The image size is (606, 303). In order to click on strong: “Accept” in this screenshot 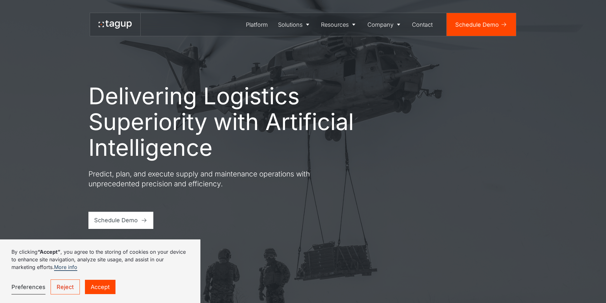, I will do `click(49, 252)`.